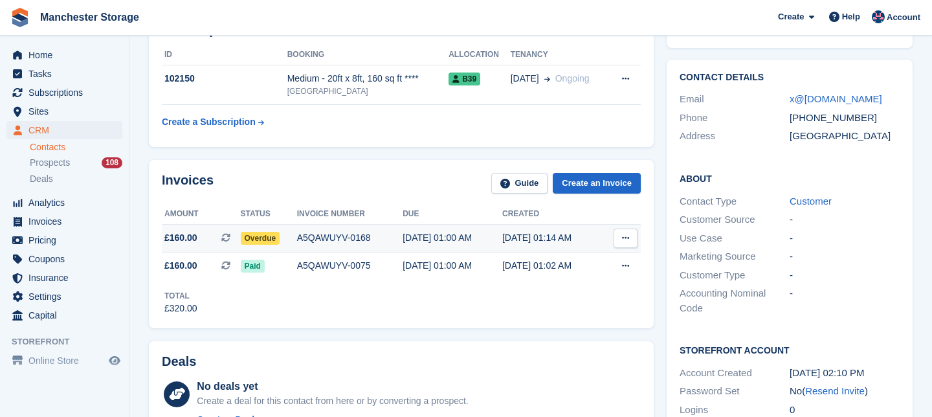 The height and width of the screenshot is (417, 932). Describe the element at coordinates (188, 183) in the screenshot. I see `h2: Invoices` at that location.